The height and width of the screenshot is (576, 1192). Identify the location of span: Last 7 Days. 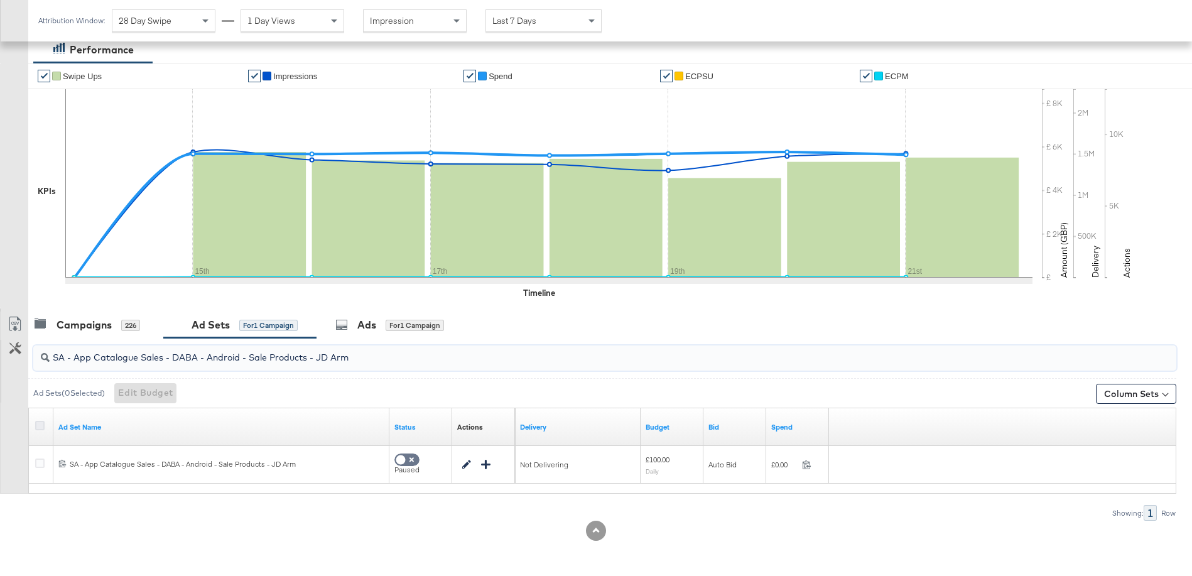
(514, 21).